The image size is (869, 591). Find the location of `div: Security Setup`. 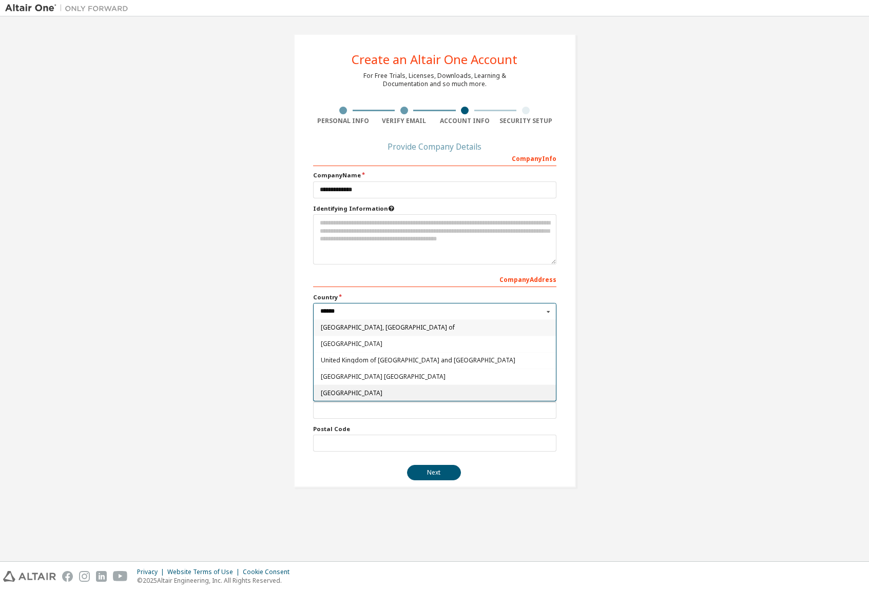

div: Security Setup is located at coordinates (525, 121).